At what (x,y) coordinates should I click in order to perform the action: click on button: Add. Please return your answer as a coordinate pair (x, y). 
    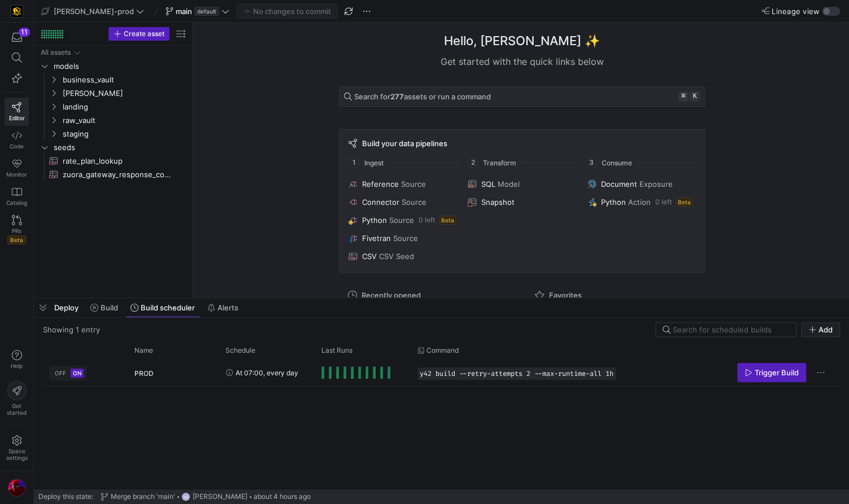
    Looking at the image, I should click on (820, 330).